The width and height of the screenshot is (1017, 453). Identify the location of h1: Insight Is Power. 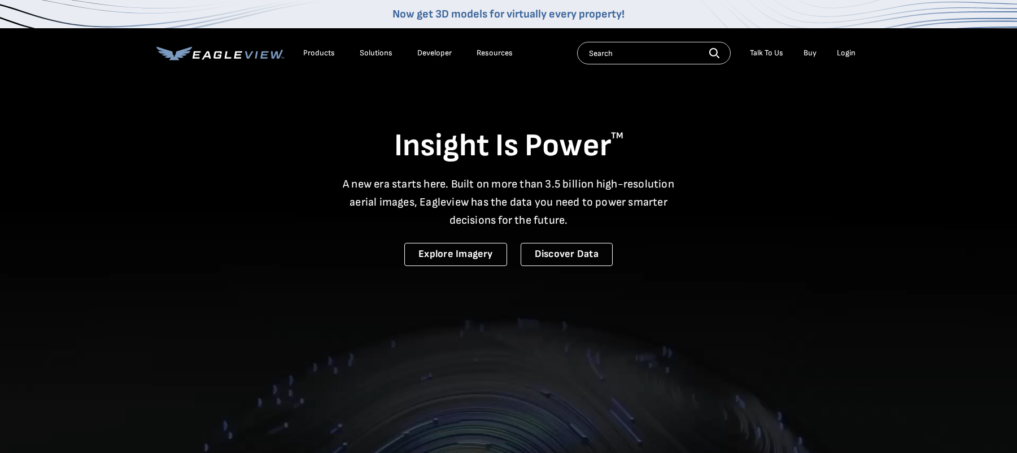
(509, 146).